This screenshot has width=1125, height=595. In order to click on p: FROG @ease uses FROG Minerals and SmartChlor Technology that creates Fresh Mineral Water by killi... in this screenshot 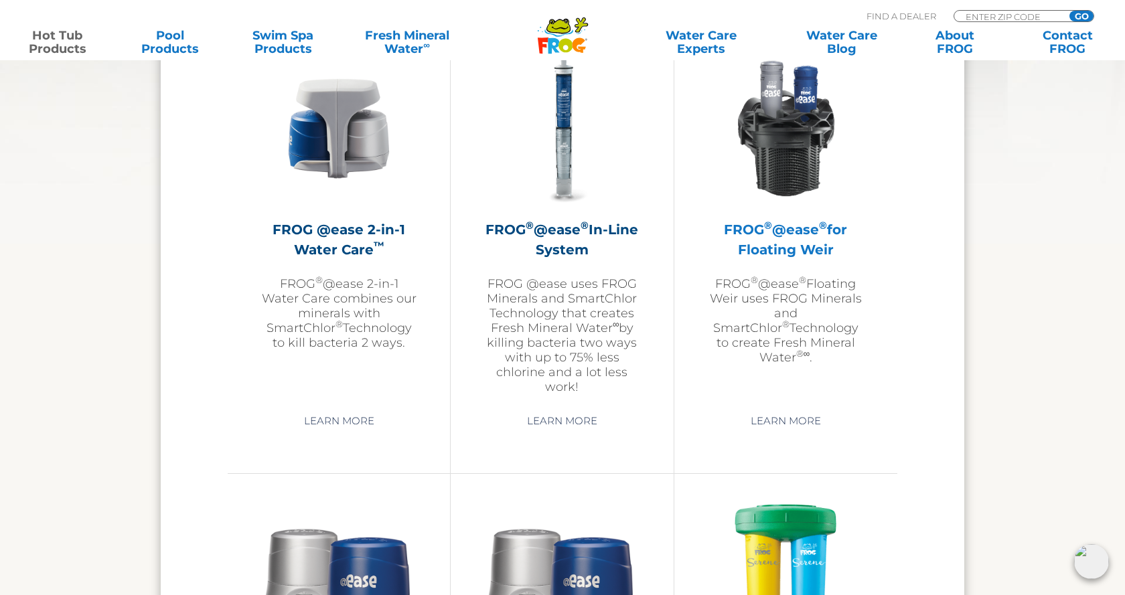, I will do `click(562, 335)`.